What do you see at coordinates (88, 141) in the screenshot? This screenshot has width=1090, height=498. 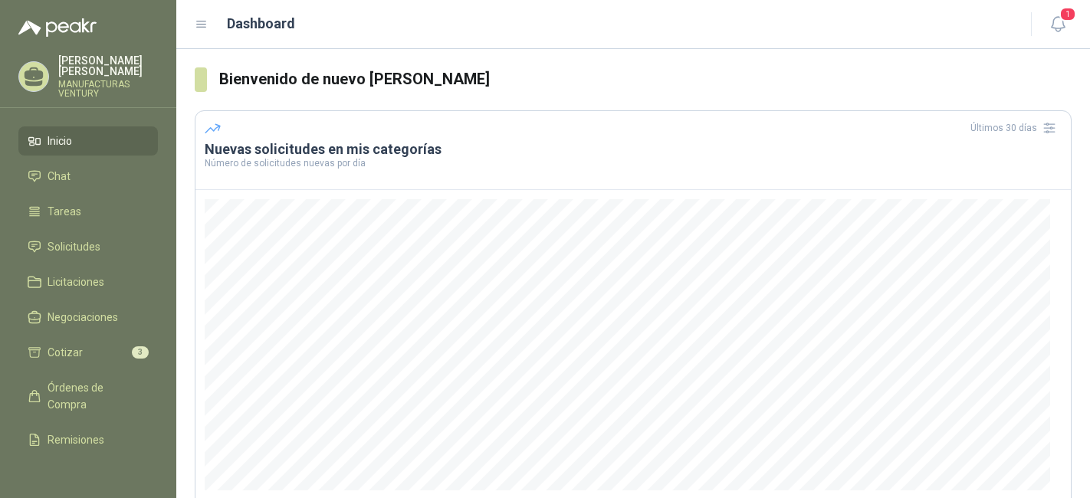 I see `a: Inicio` at bounding box center [88, 141].